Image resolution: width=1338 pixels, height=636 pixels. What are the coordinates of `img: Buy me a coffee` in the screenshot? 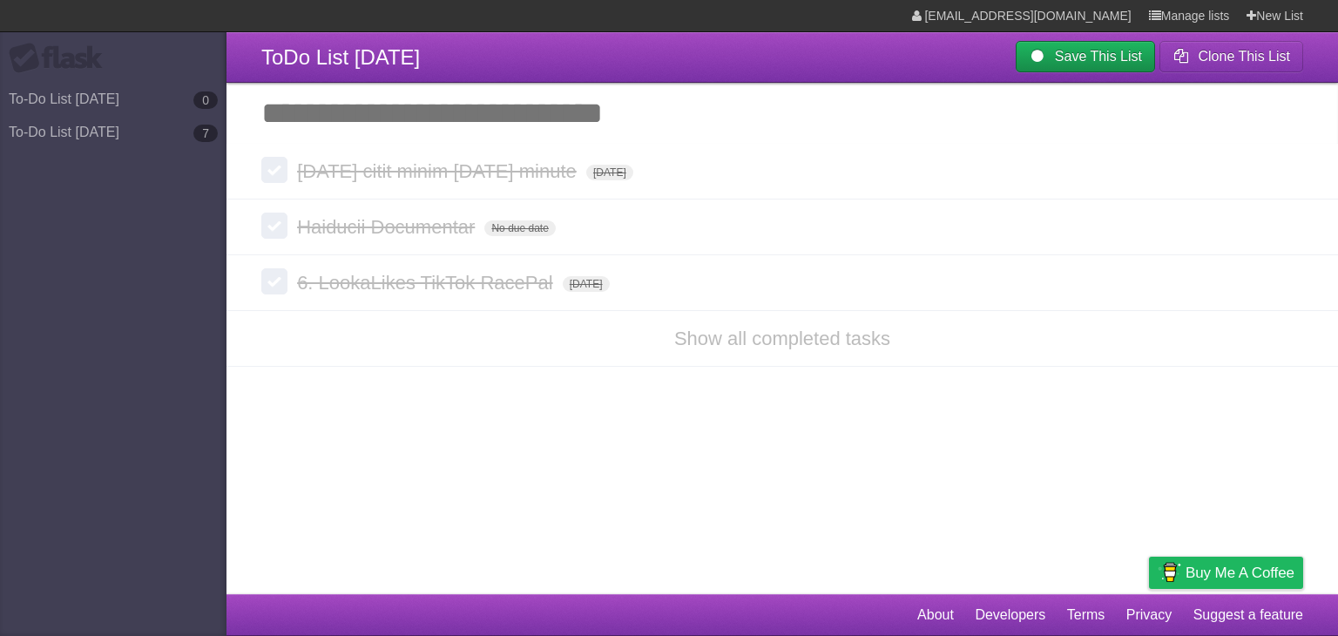 It's located at (1169, 572).